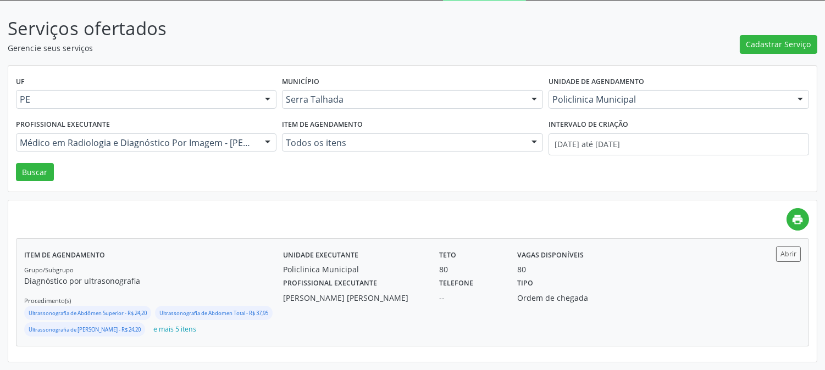  Describe the element at coordinates (137, 99) in the screenshot. I see `span: PE` at that location.